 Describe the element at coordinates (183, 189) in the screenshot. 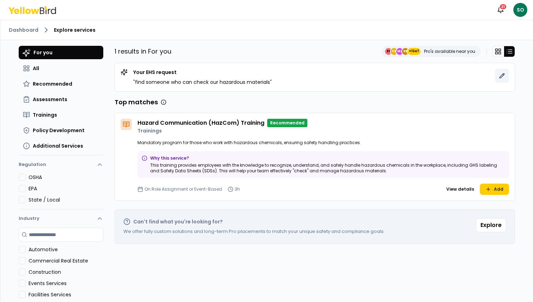

I see `p: On Role Assignment or Event-Based` at that location.